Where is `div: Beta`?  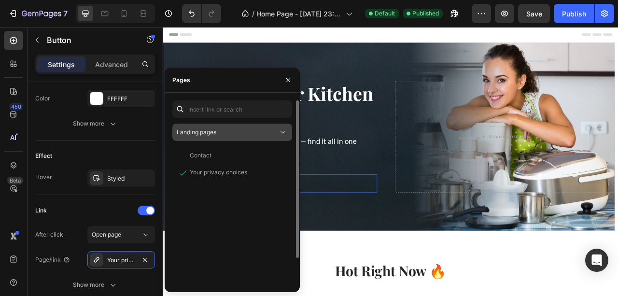 div: Beta is located at coordinates (15, 180).